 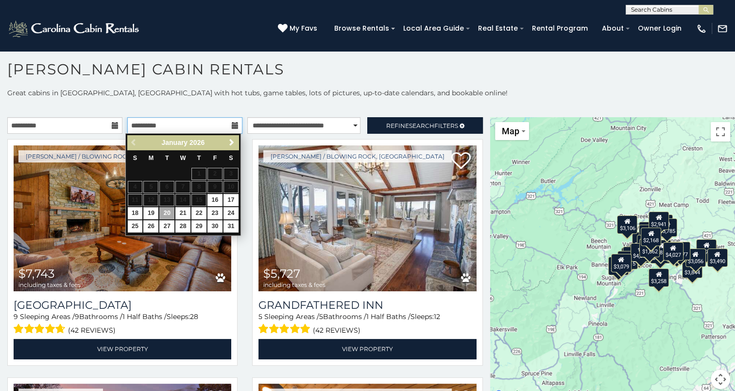 I want to click on span: $7,743, so click(x=36, y=273).